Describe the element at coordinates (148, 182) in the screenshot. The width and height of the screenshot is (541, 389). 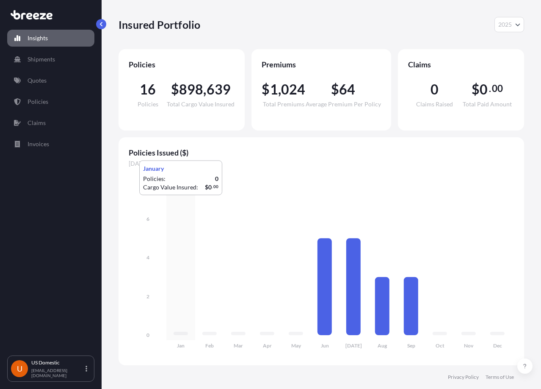
I see `tspan: 8` at that location.